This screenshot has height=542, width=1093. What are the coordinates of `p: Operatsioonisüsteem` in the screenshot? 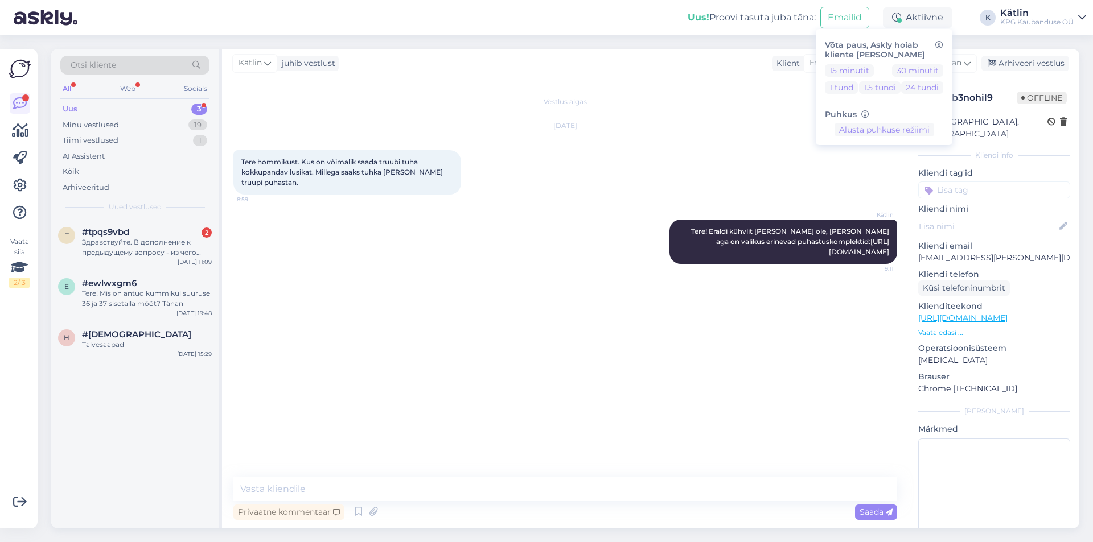 It's located at (994, 348).